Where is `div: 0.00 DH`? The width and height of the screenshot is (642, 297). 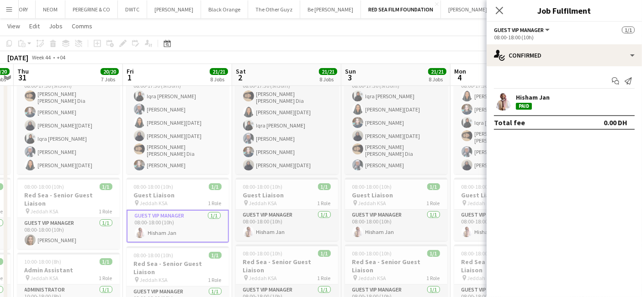
div: 0.00 DH is located at coordinates (616, 123).